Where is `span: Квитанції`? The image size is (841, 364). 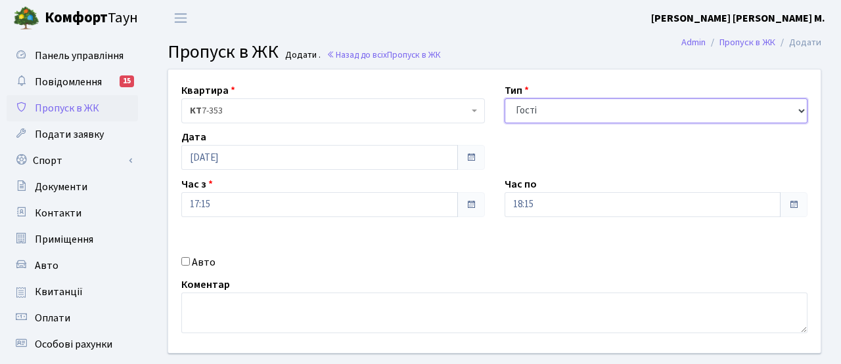
span: Квитанції is located at coordinates (58, 292).